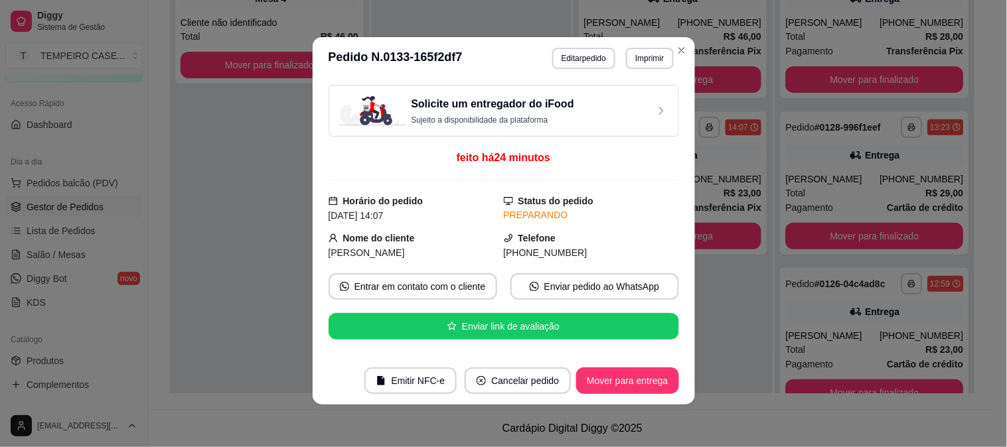 The width and height of the screenshot is (1007, 447). Describe the element at coordinates (379, 238) in the screenshot. I see `strong: Nome do cliente` at that location.